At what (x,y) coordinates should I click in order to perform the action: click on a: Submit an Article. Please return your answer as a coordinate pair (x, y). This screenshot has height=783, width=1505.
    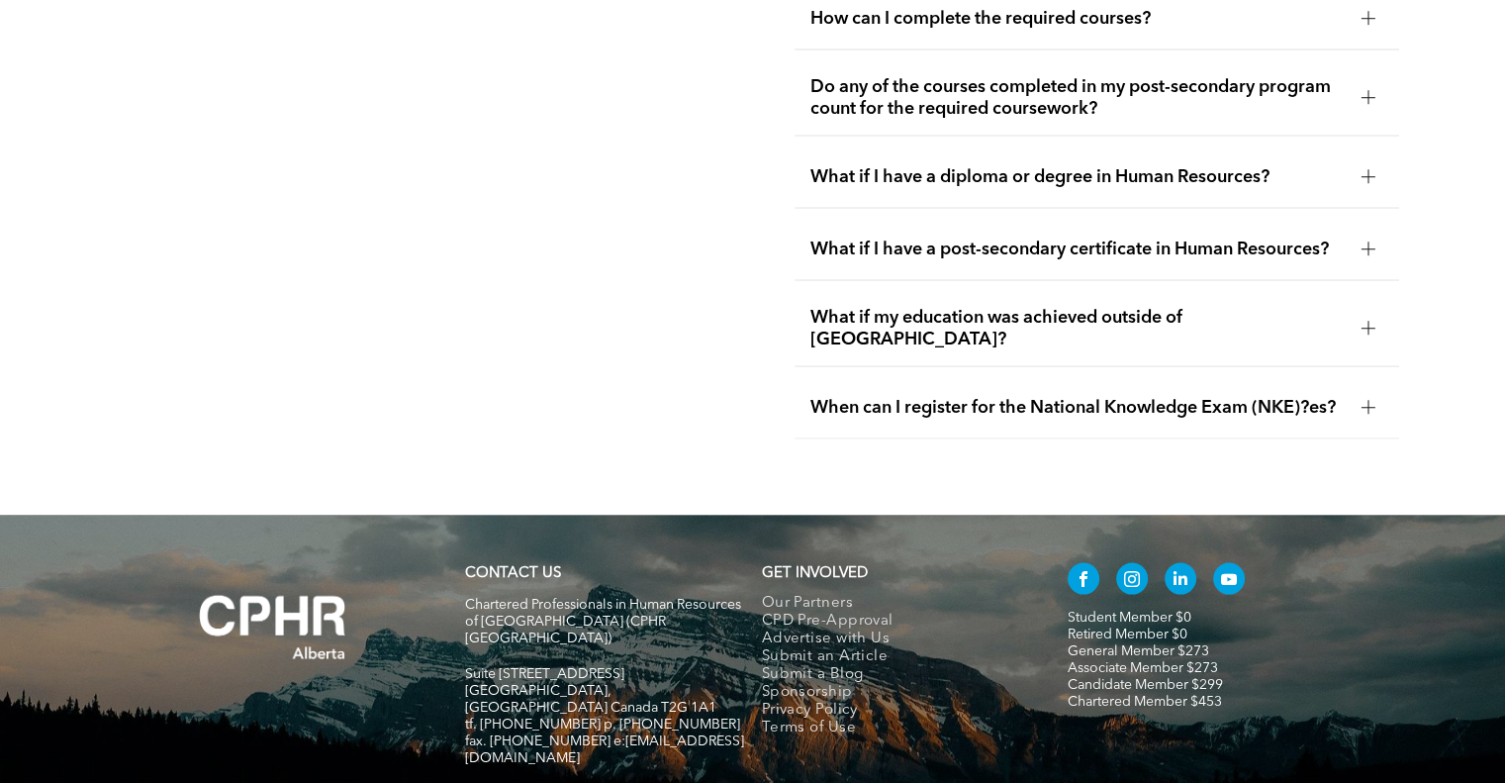
    Looking at the image, I should click on (894, 657).